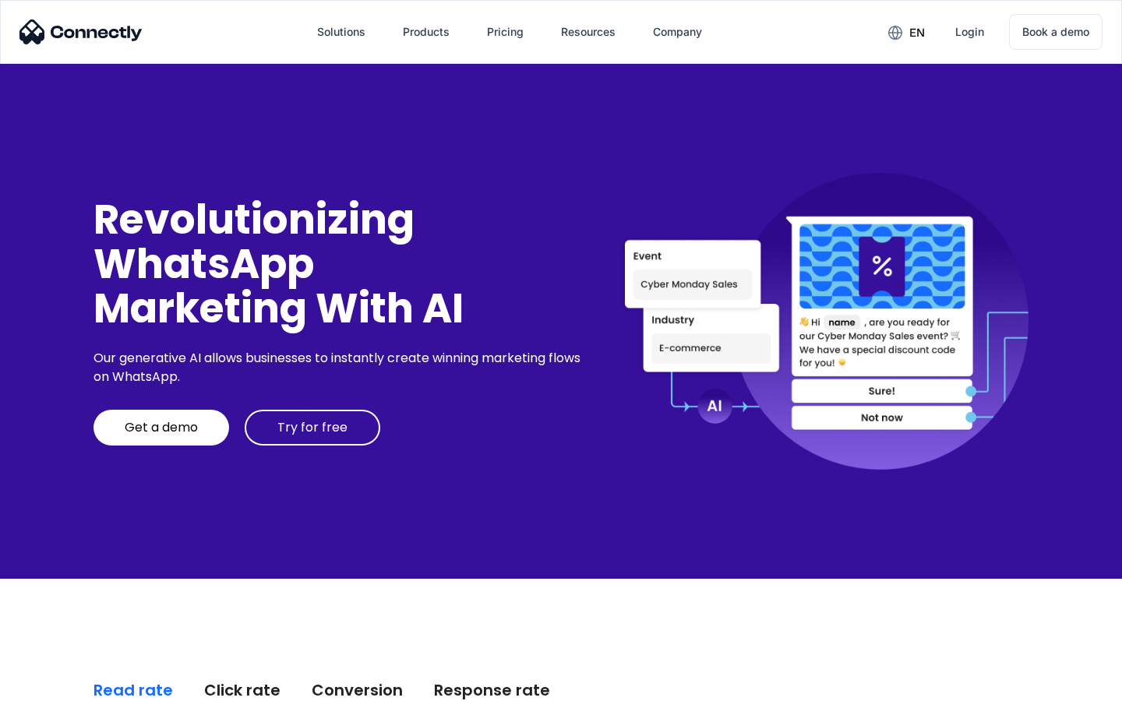  Describe the element at coordinates (917, 33) in the screenshot. I see `div: en` at that location.